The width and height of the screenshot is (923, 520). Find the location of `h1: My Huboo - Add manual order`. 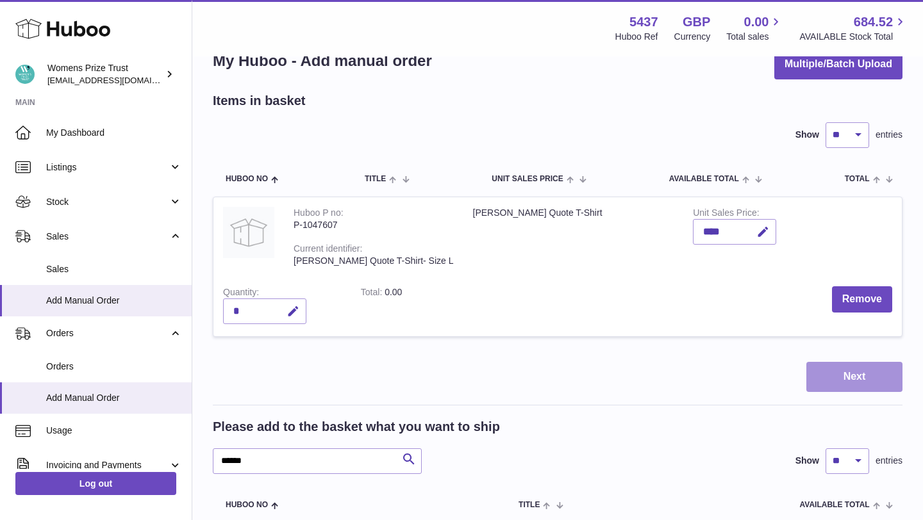

h1: My Huboo - Add manual order is located at coordinates (322, 61).